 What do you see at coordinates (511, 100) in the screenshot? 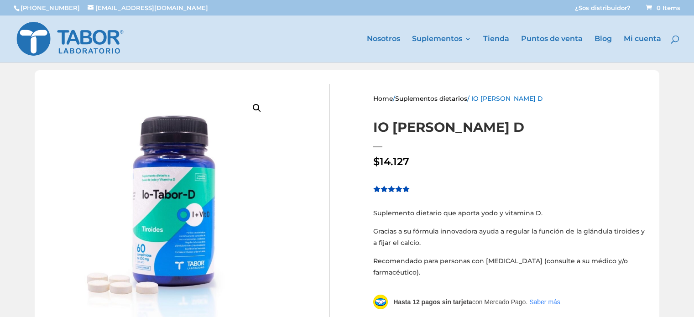
I see `nav: Breadcrumb` at bounding box center [511, 100].